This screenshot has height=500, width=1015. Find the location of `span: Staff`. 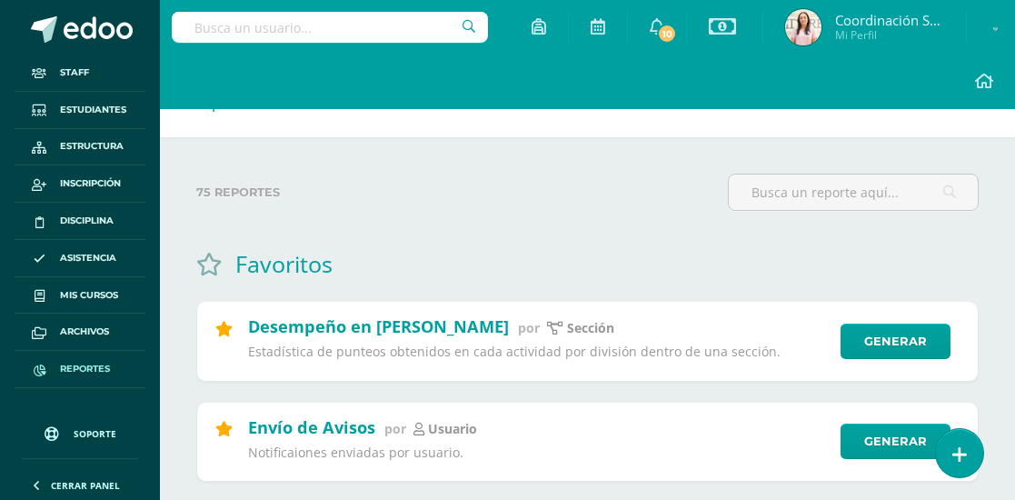

span: Staff is located at coordinates (74, 73).